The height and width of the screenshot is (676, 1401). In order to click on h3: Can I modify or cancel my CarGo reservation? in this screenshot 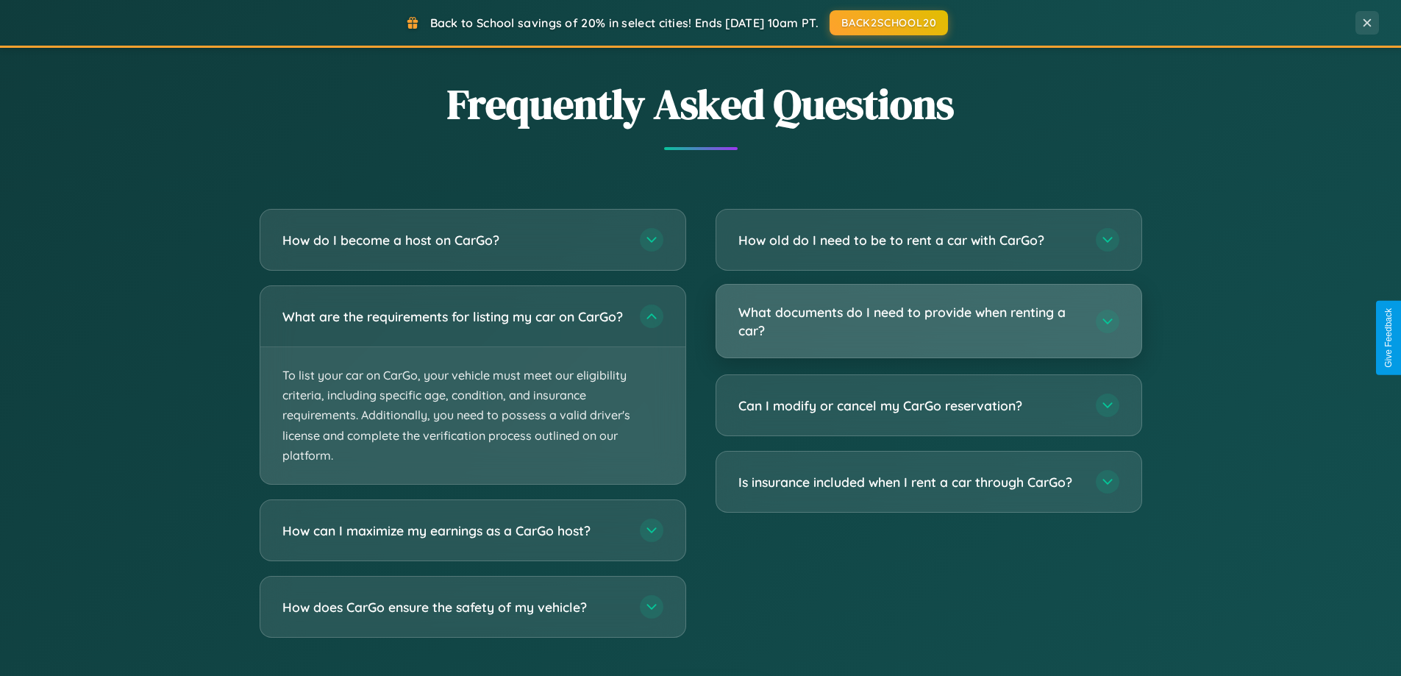, I will do `click(910, 405)`.